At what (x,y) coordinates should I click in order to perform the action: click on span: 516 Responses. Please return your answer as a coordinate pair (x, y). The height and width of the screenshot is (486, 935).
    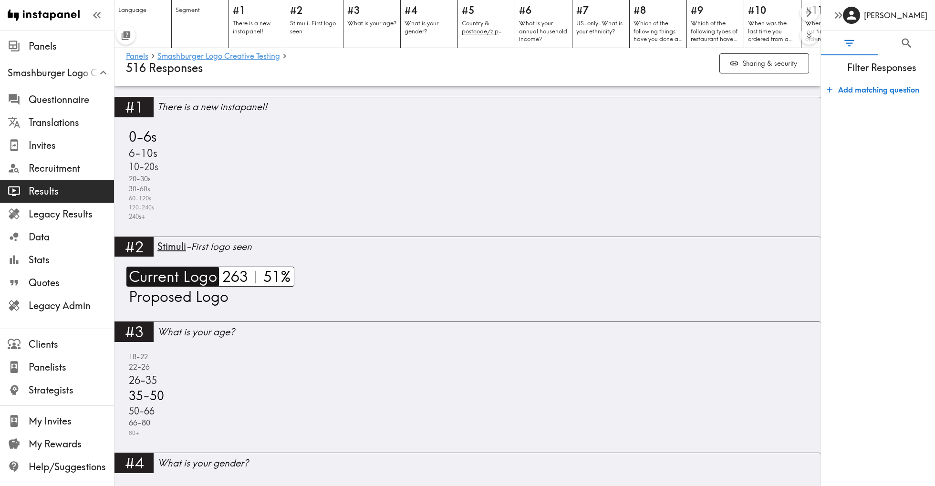
    Looking at the image, I should click on (164, 68).